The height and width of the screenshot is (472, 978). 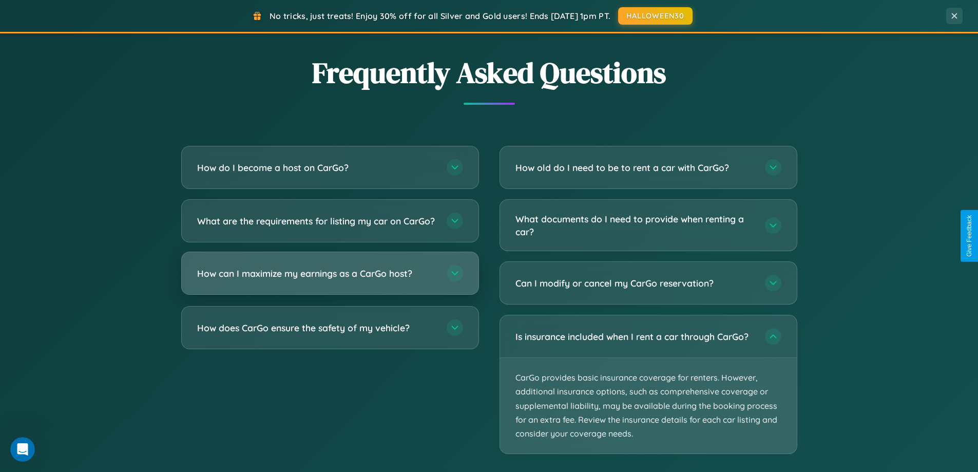 I want to click on div: Give Feedback, so click(x=970, y=236).